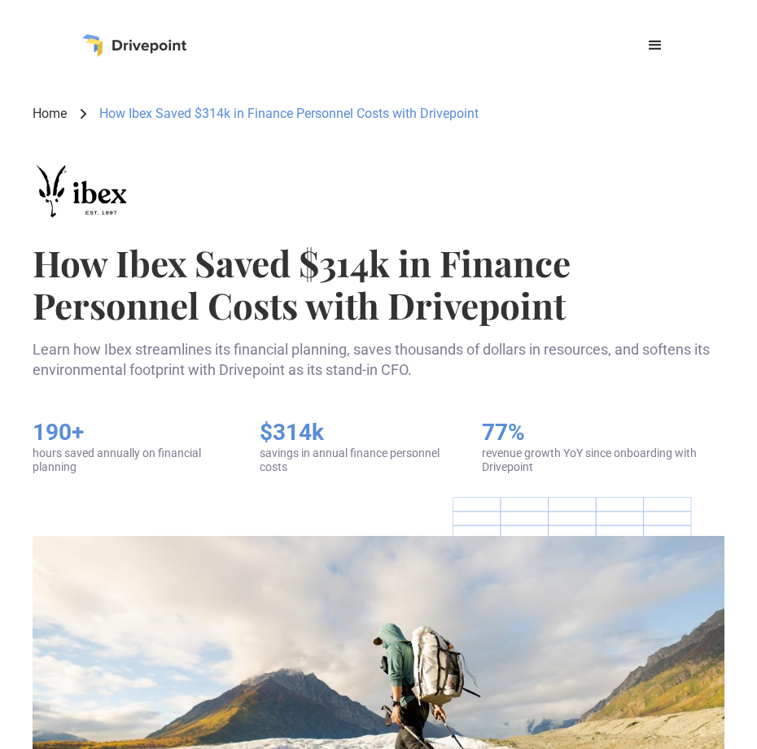 Image resolution: width=757 pixels, height=749 pixels. What do you see at coordinates (655, 46) in the screenshot?
I see `div: menu` at bounding box center [655, 46].